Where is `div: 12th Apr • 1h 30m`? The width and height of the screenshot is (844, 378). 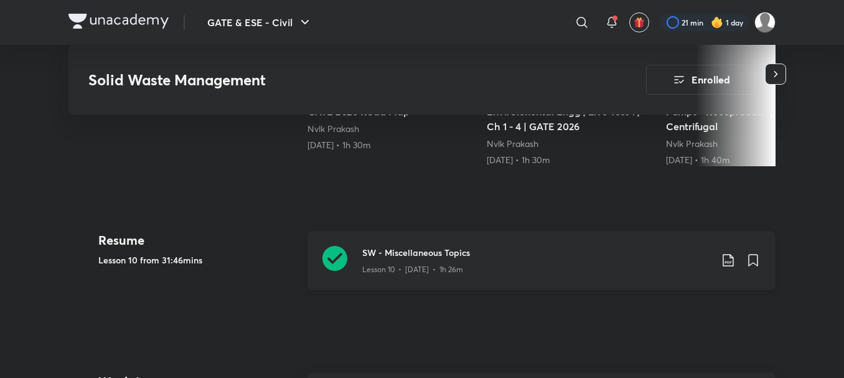
div: 12th Apr • 1h 30m is located at coordinates (392, 145).